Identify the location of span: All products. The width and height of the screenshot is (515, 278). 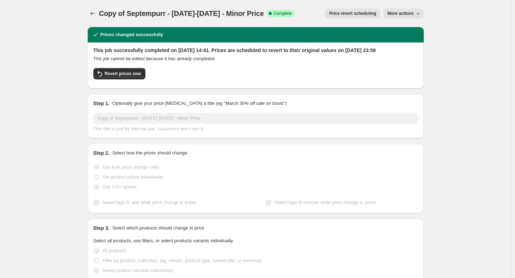
(115, 250).